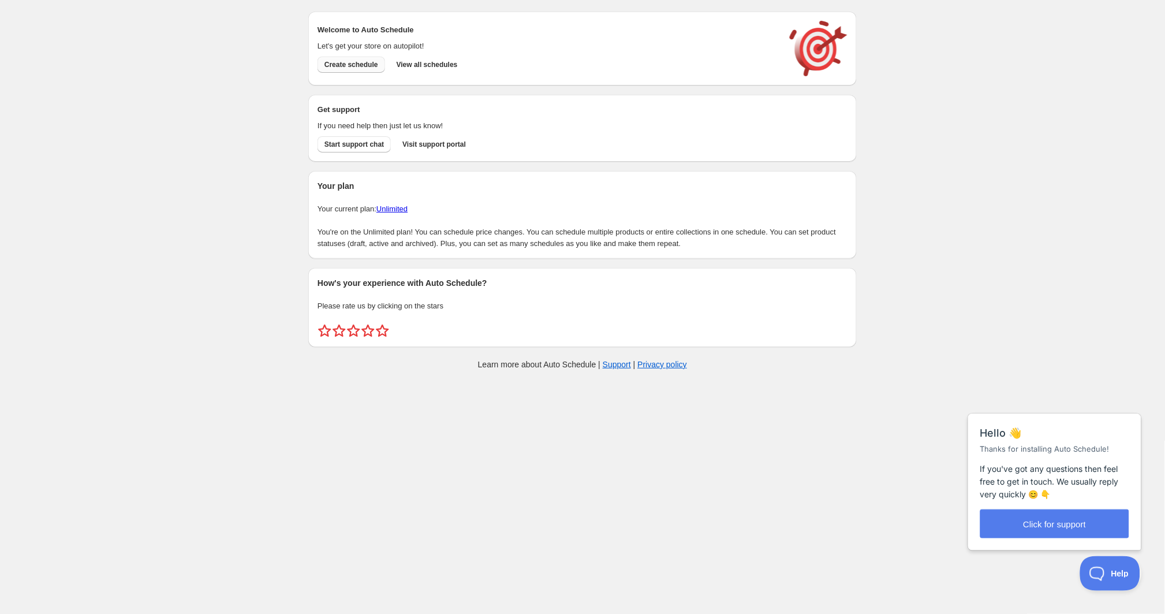 The image size is (1165, 614). Describe the element at coordinates (392, 208) in the screenshot. I see `a: Unlimited` at that location.